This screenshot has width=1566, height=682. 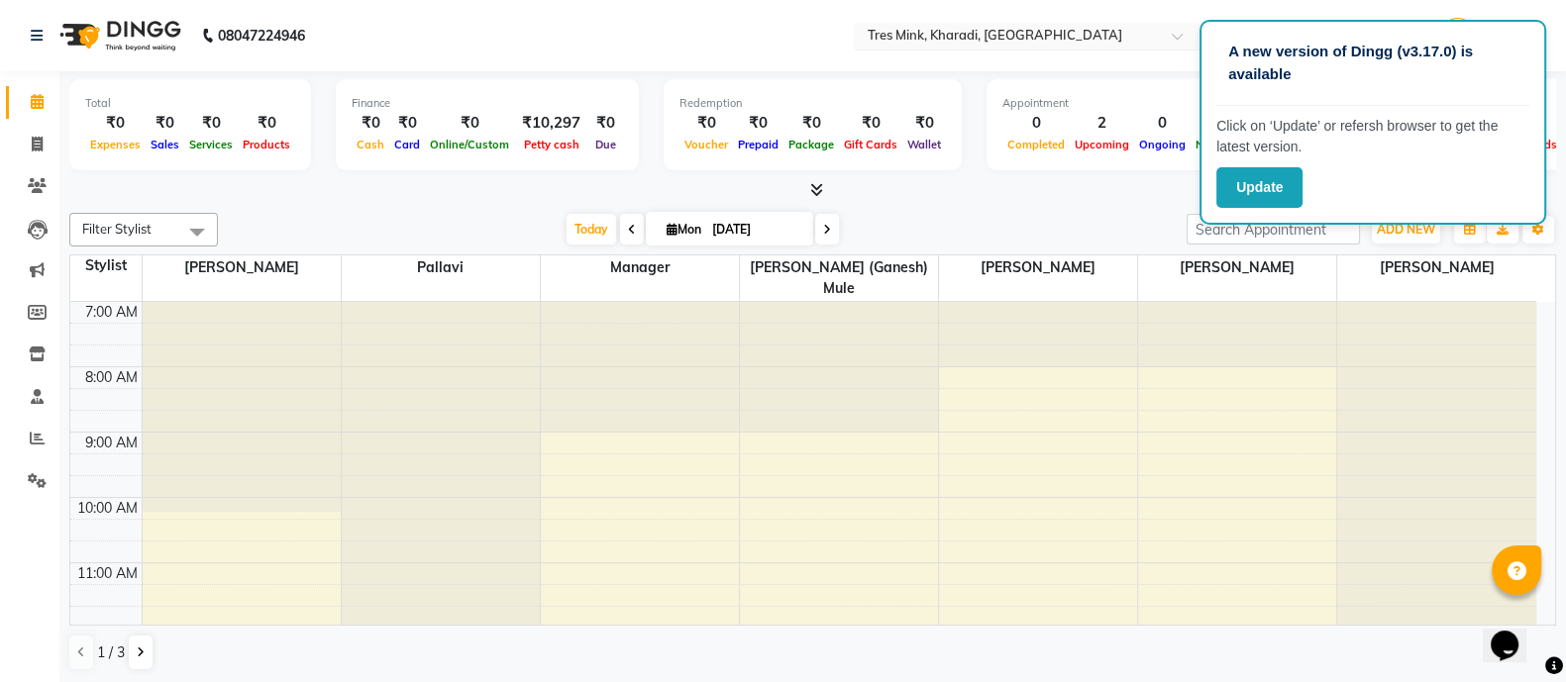 What do you see at coordinates (706, 145) in the screenshot?
I see `span: Voucher` at bounding box center [706, 145].